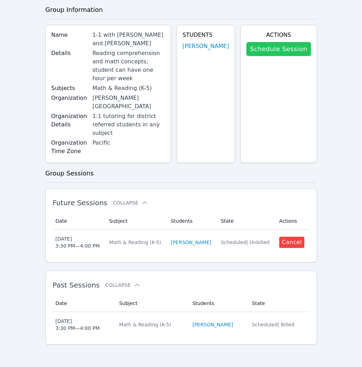 This screenshot has height=367, width=362. Describe the element at coordinates (292, 242) in the screenshot. I see `button: Cancel` at that location.